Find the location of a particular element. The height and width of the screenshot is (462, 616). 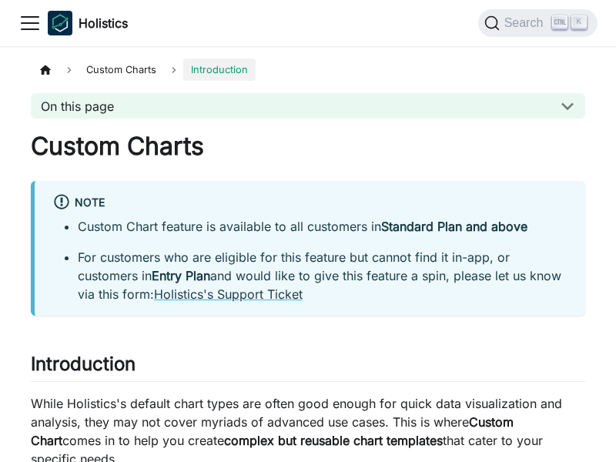

kbd: K is located at coordinates (579, 22).